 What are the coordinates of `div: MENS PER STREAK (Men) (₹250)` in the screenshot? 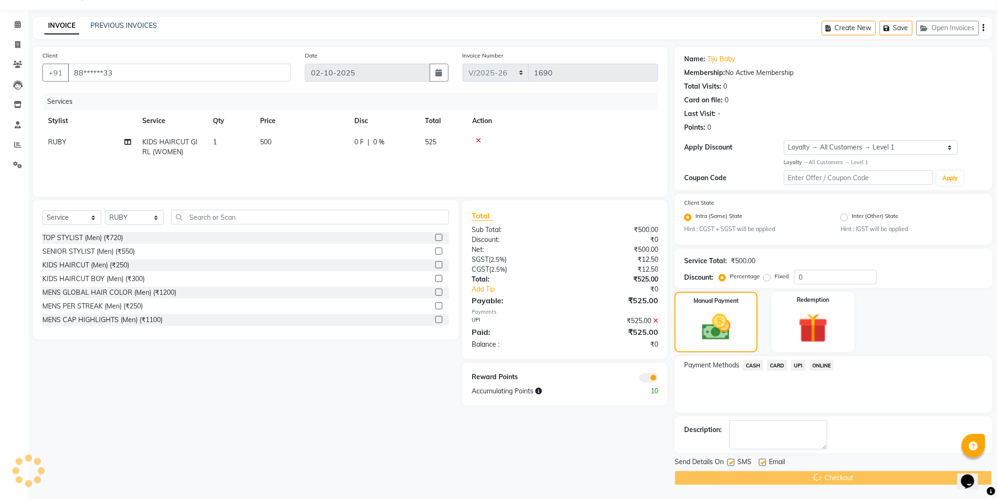 It's located at (92, 306).